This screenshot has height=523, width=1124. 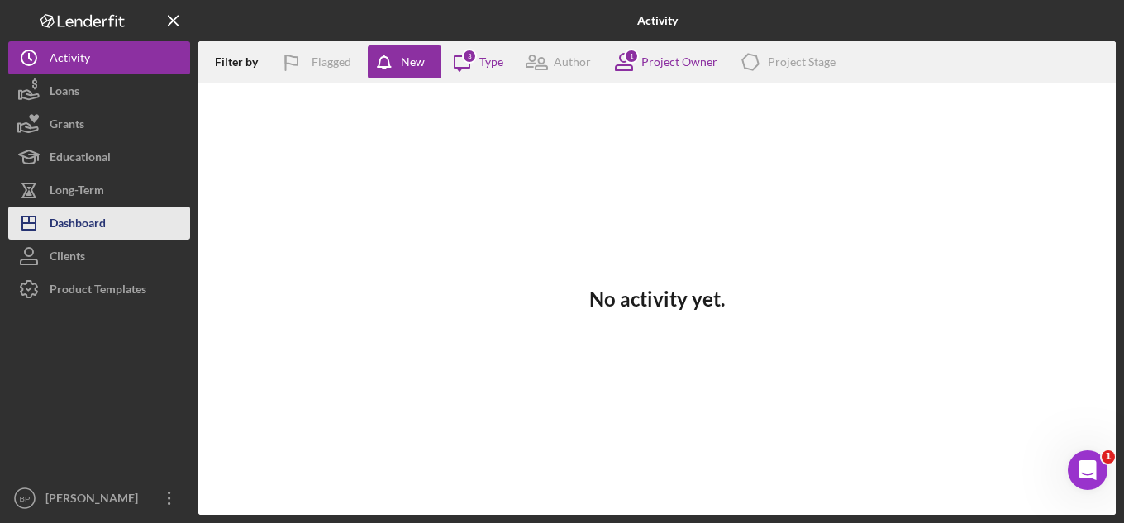 I want to click on div: Type, so click(x=491, y=62).